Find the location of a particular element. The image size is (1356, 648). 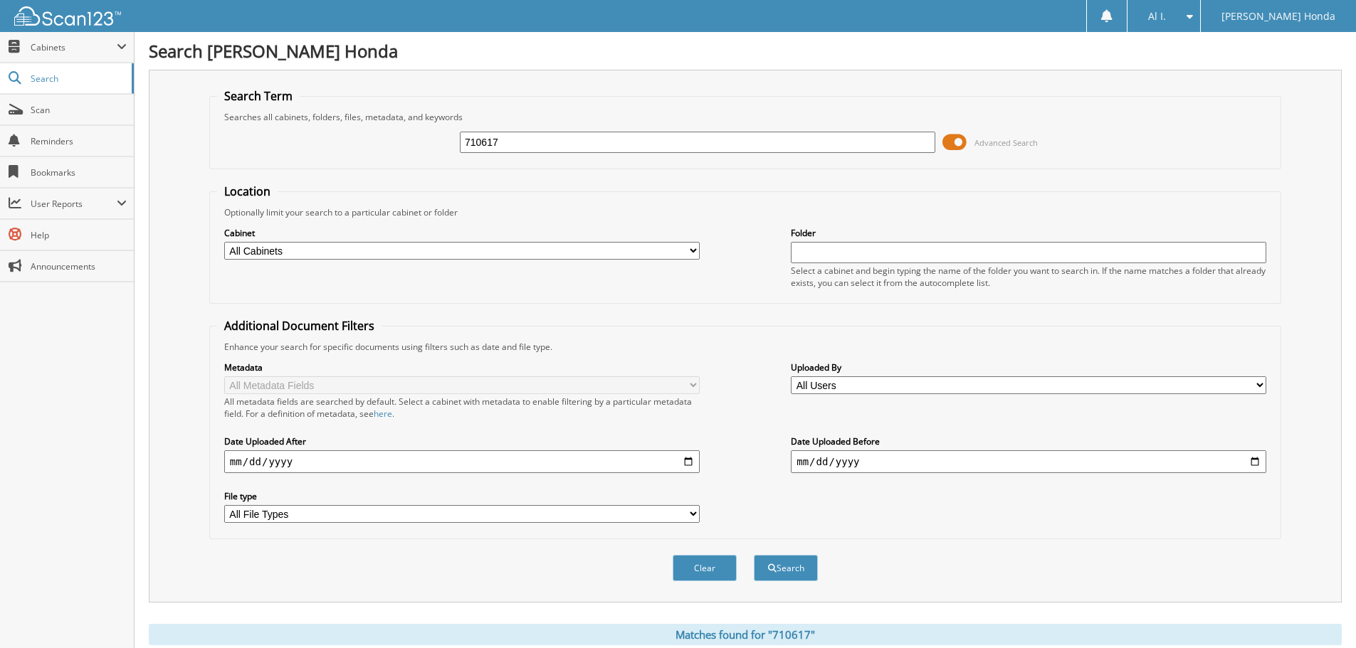

a: here is located at coordinates (383, 413).